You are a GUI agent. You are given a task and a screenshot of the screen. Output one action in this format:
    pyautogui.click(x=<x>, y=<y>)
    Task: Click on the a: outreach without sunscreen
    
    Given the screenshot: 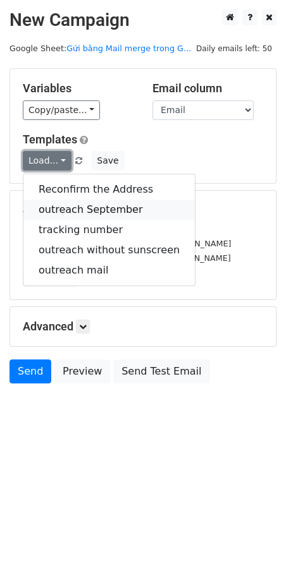 What is the action you would take?
    pyautogui.click(x=109, y=250)
    